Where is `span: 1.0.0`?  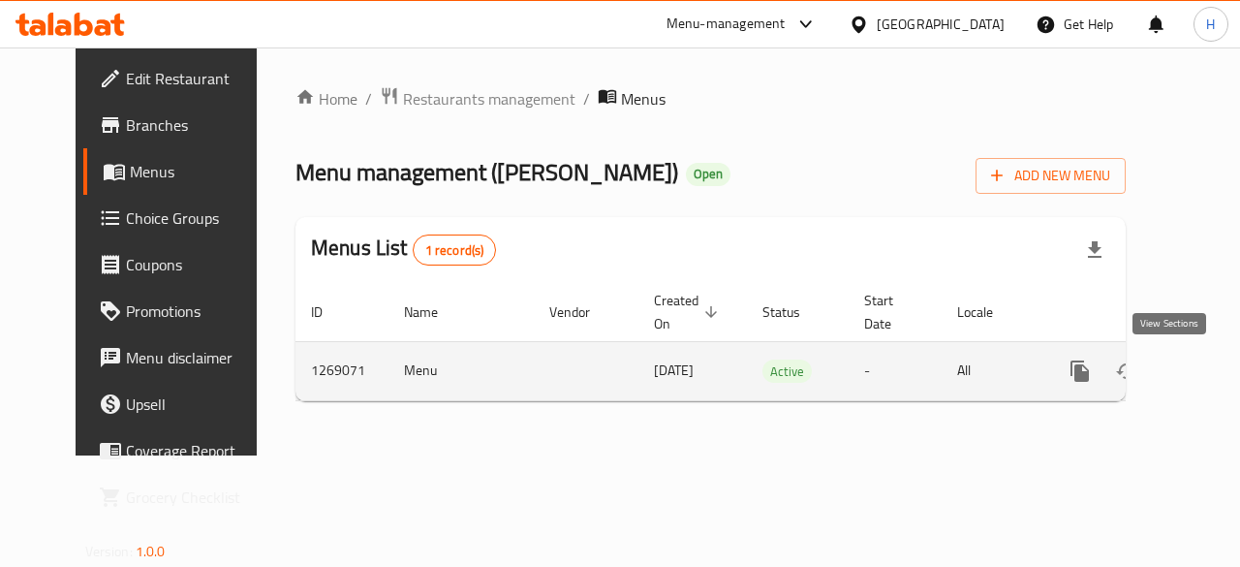
span: 1.0.0 is located at coordinates (150, 551).